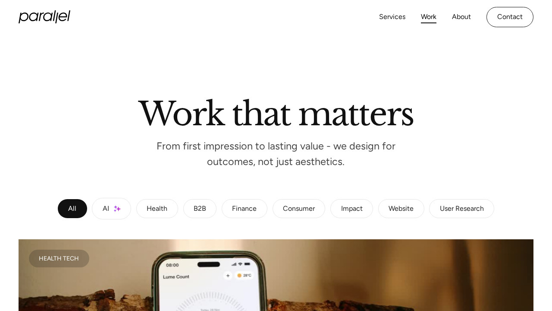  Describe the element at coordinates (299, 208) in the screenshot. I see `div: Consumer` at that location.